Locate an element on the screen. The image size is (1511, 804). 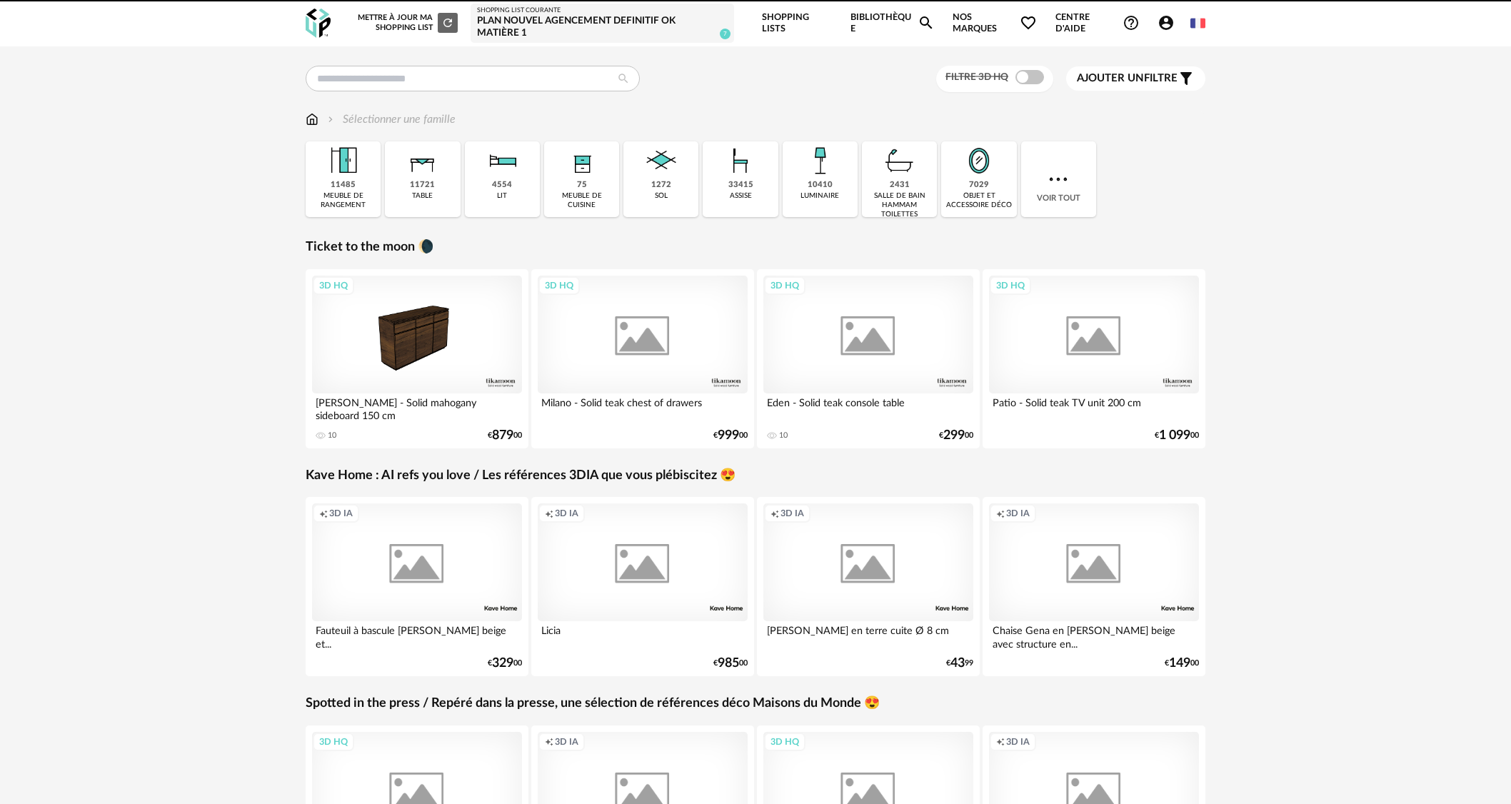
img: Meuble%20de%20rangement.png is located at coordinates (343, 161).